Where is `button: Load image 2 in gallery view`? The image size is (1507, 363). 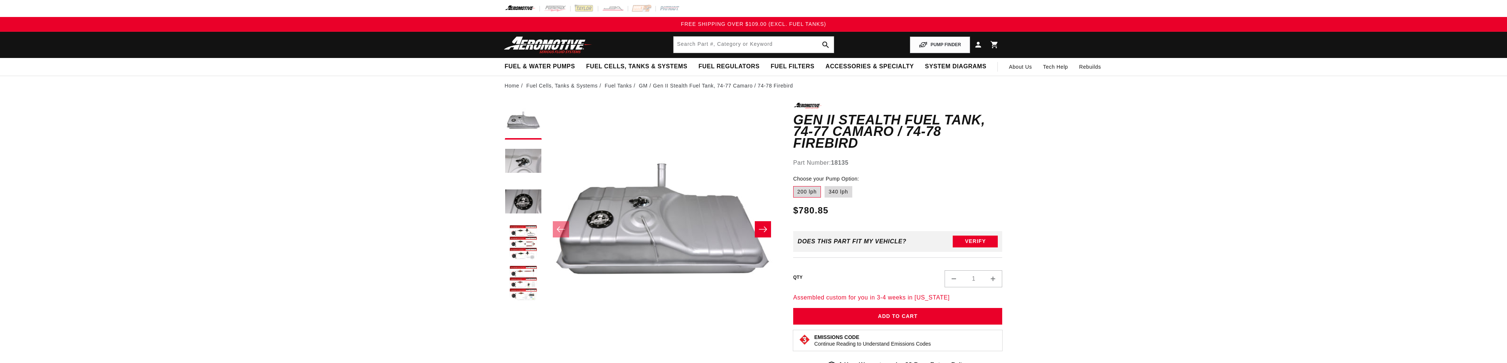
button: Load image 2 in gallery view is located at coordinates (523, 162).